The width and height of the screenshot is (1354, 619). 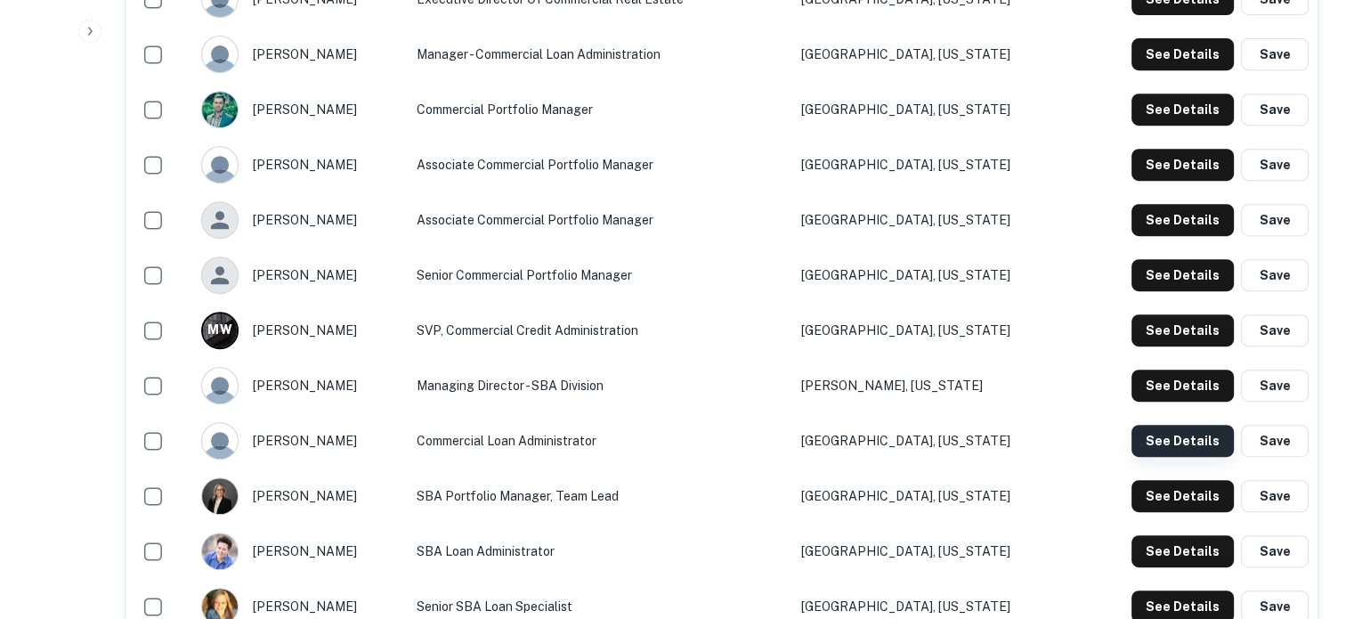 What do you see at coordinates (220, 496) in the screenshot?
I see `img: 1743445818133` at bounding box center [220, 496].